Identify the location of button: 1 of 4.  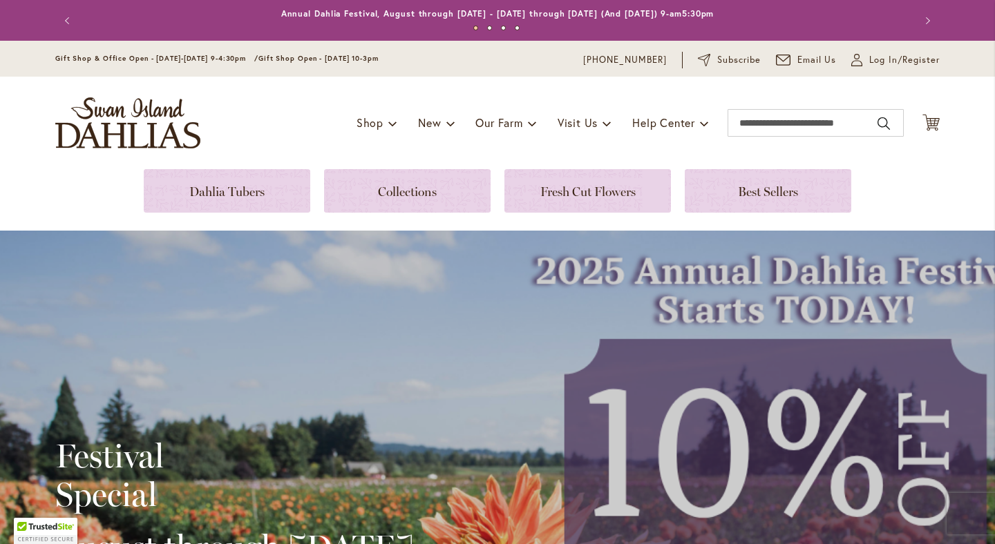
(475, 28).